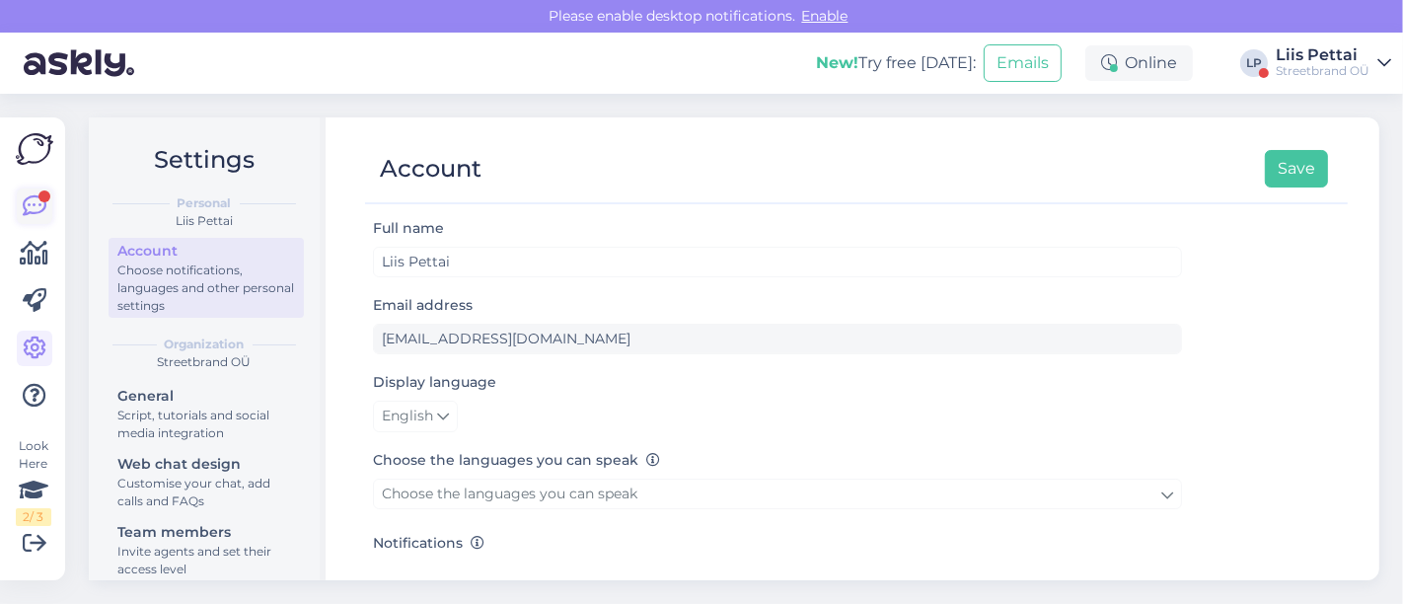  What do you see at coordinates (34, 482) in the screenshot?
I see `div: Look Here` at bounding box center [34, 482].